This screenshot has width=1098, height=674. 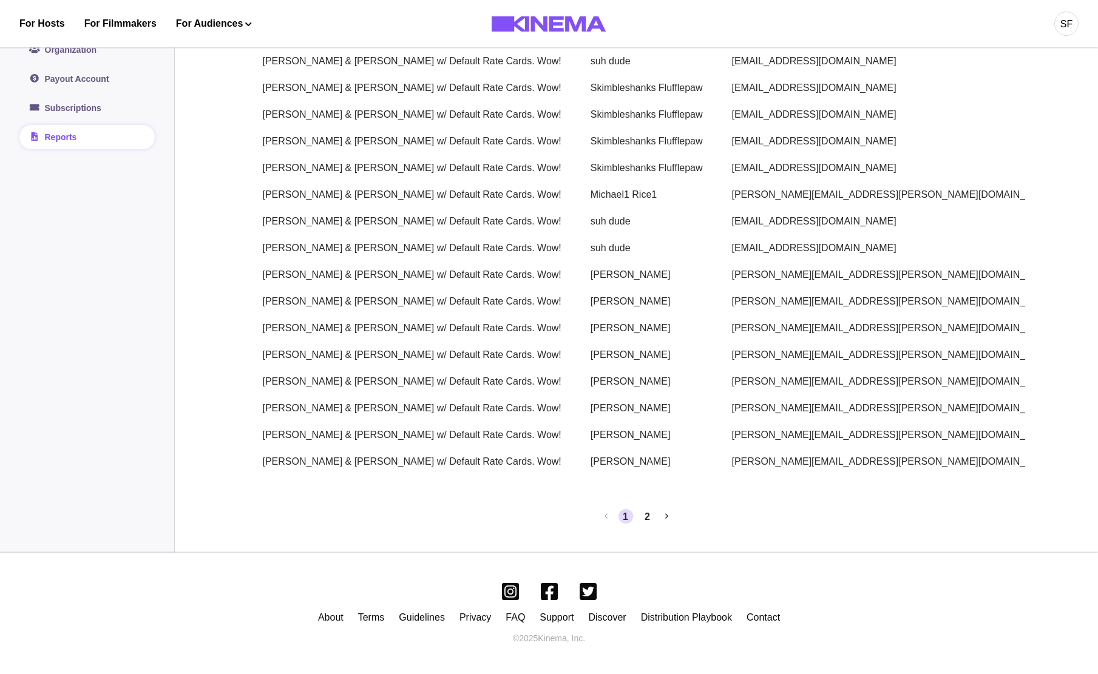 I want to click on a: Discover, so click(x=607, y=617).